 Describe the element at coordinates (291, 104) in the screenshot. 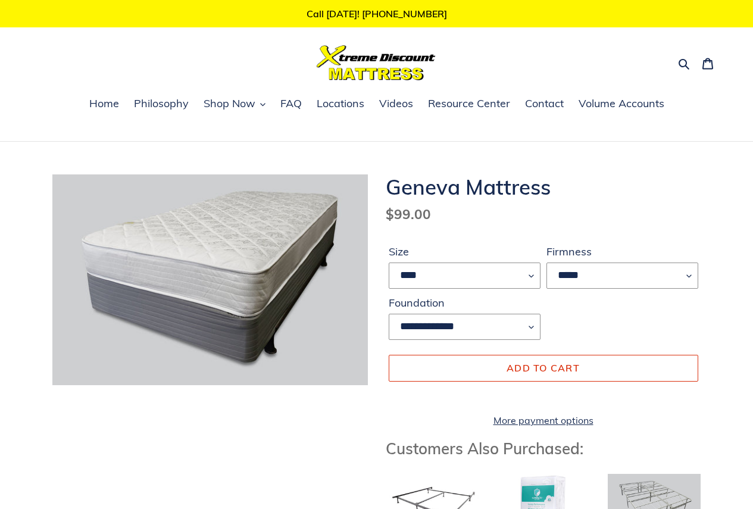

I see `a: FAQ` at that location.